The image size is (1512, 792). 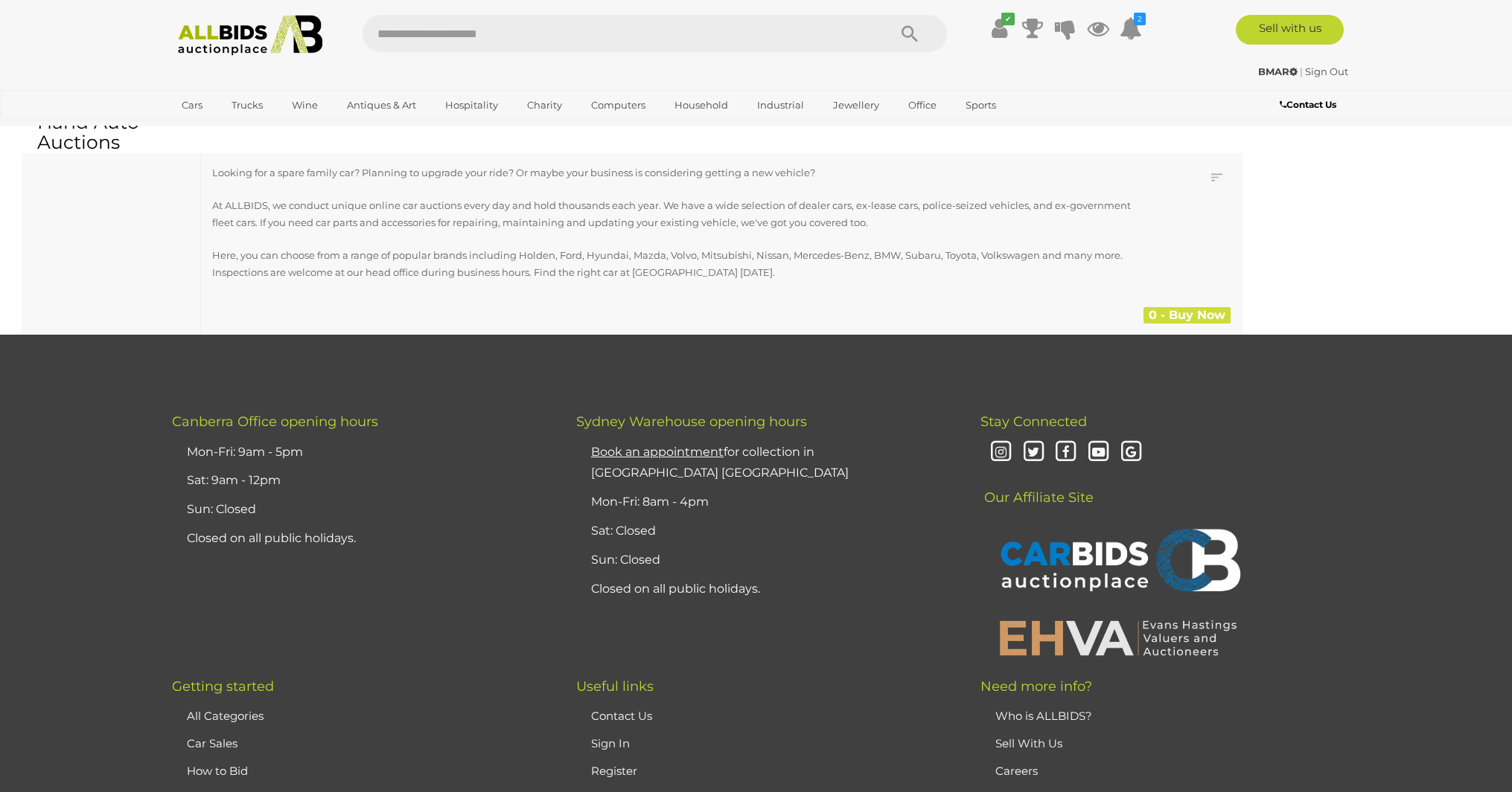 What do you see at coordinates (1327, 72) in the screenshot?
I see `a: Sign Out` at bounding box center [1327, 72].